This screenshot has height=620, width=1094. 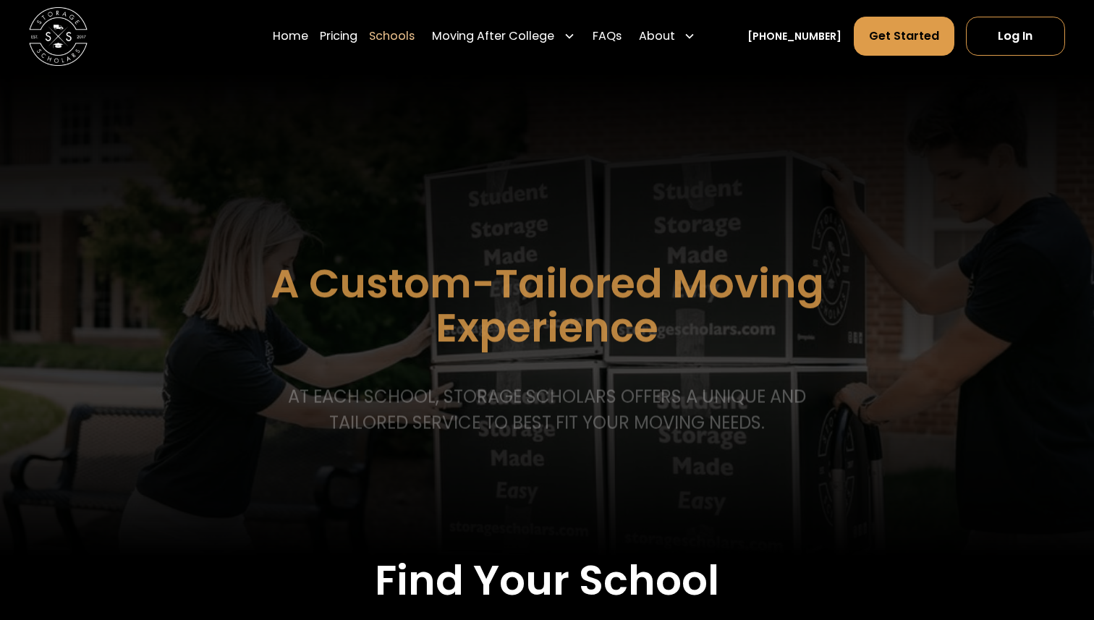 I want to click on a: Get Started, so click(x=904, y=36).